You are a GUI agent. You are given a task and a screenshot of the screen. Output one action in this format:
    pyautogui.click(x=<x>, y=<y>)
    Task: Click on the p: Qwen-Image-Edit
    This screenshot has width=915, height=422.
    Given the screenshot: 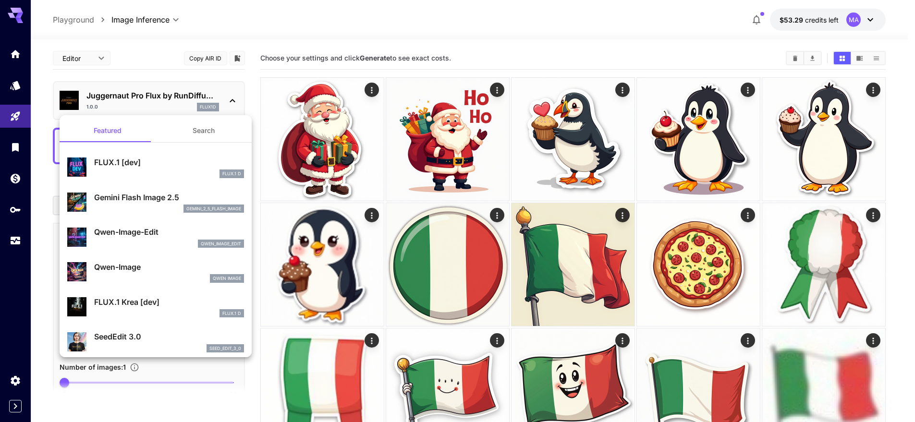 What is the action you would take?
    pyautogui.click(x=169, y=232)
    